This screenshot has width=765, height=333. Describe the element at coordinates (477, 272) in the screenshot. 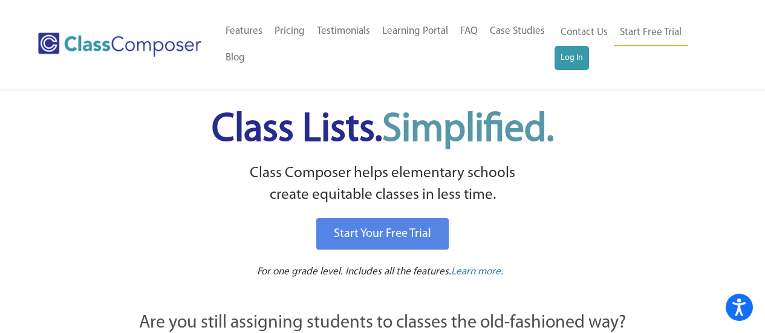

I see `a: Learn more.` at that location.